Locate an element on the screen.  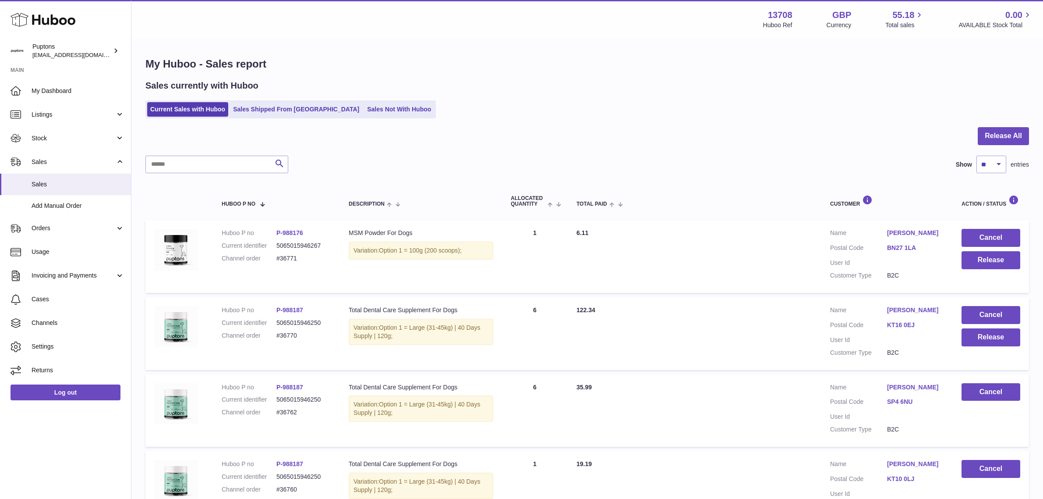
span: Stock is located at coordinates (73, 138).